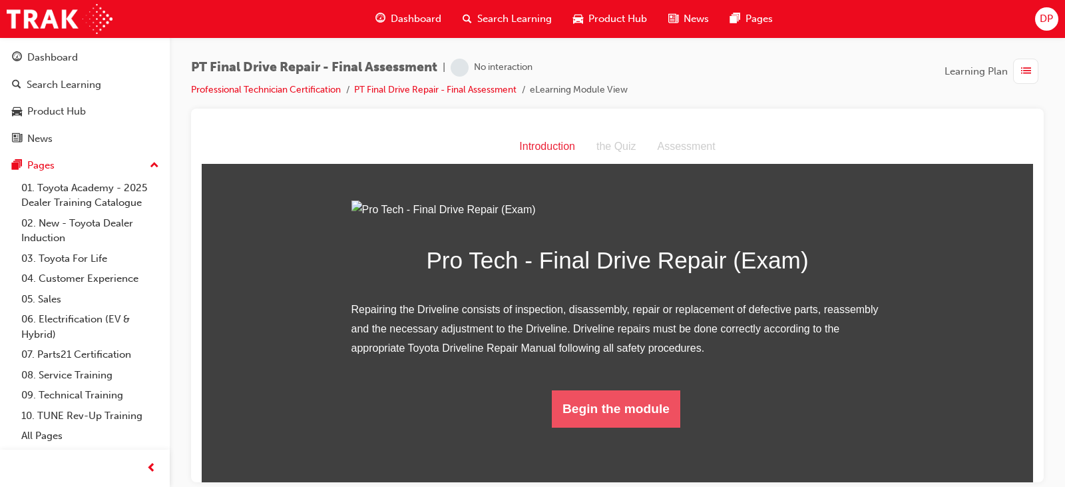  Describe the element at coordinates (688, 19) in the screenshot. I see `a: news-iconNews` at that location.